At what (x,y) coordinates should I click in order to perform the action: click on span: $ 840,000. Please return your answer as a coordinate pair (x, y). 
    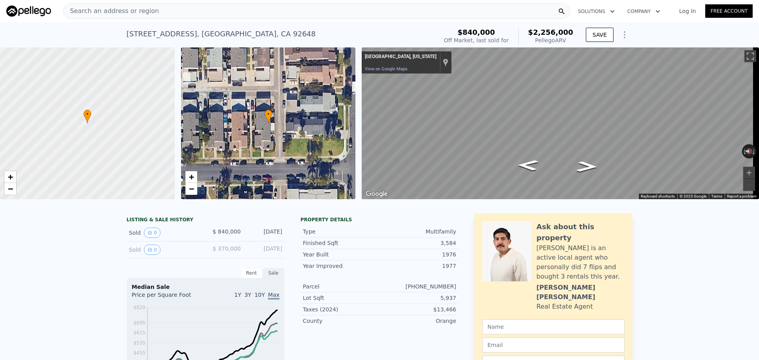
    Looking at the image, I should click on (226, 232).